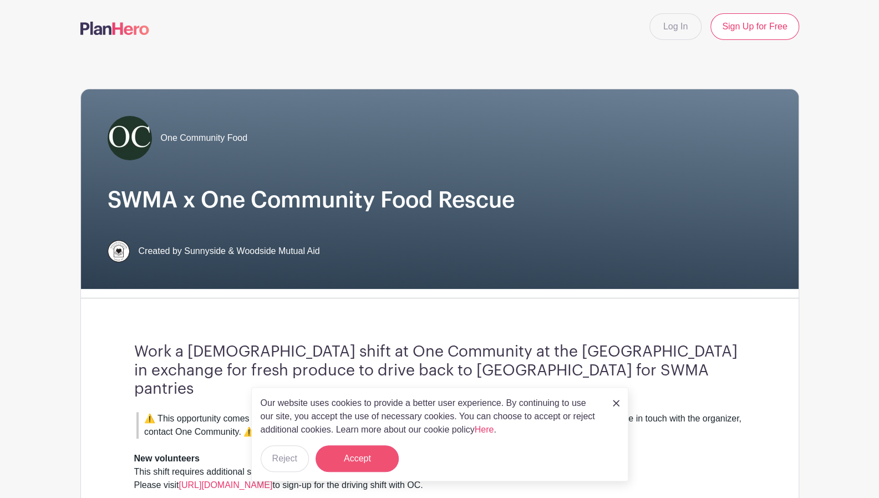 Image resolution: width=879 pixels, height=498 pixels. What do you see at coordinates (115, 28) in the screenshot?
I see `img: logo-507f7623f17ff9eddc593b1ce0a138ce2505c220e1c5a4e2b4648c50719b7d32.svg` at bounding box center [115, 28].